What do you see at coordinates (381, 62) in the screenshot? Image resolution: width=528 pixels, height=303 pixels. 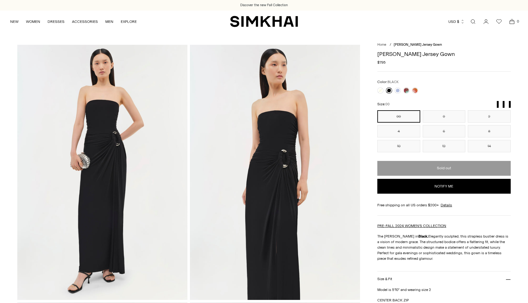 I see `span: $795` at bounding box center [381, 62].